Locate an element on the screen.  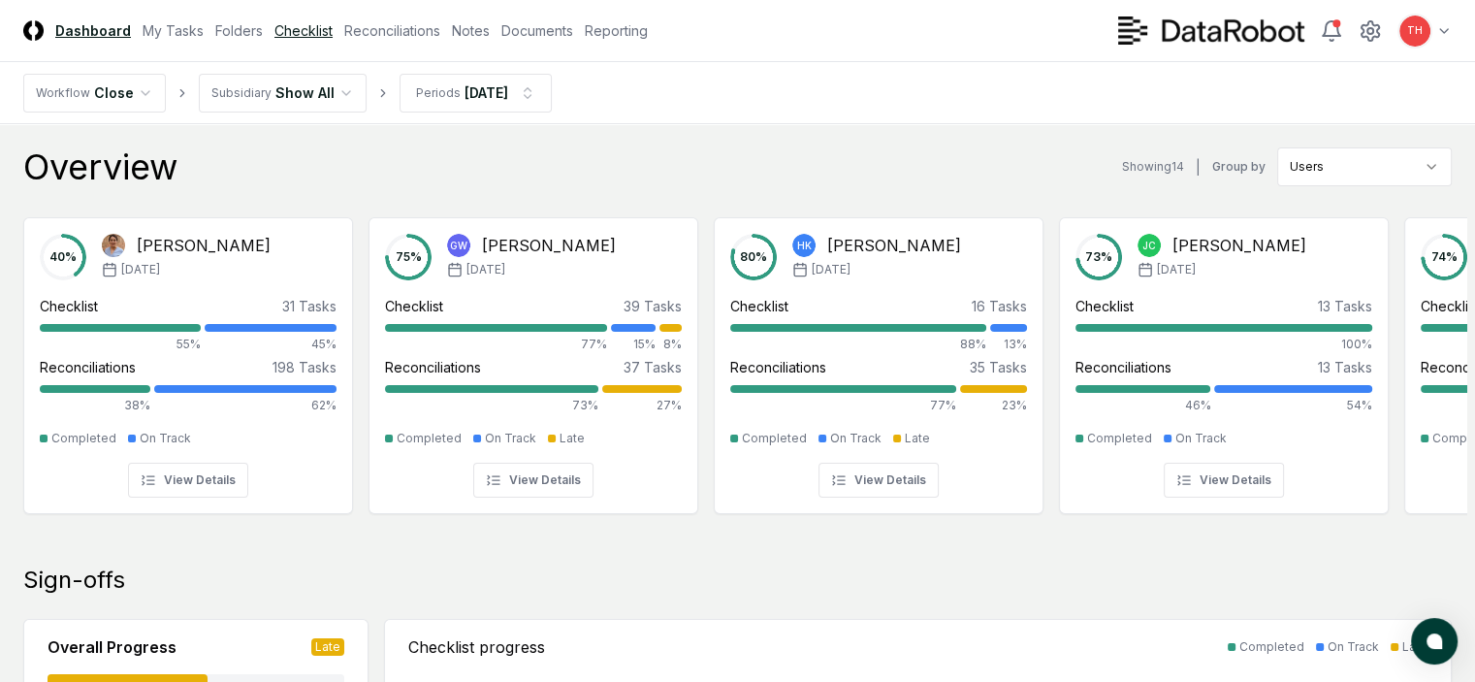
label: Group by is located at coordinates (1238, 167).